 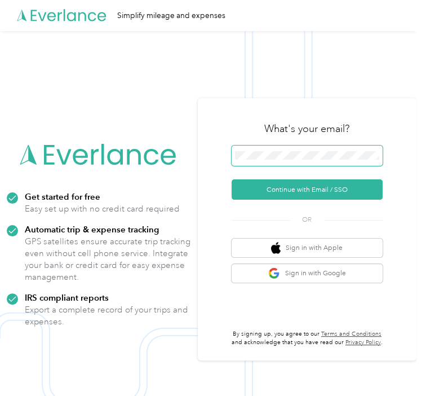 I want to click on a: Terms and Conditions, so click(x=351, y=334).